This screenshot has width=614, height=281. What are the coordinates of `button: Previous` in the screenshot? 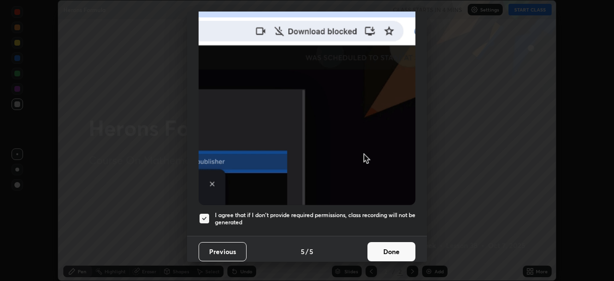 It's located at (223, 251).